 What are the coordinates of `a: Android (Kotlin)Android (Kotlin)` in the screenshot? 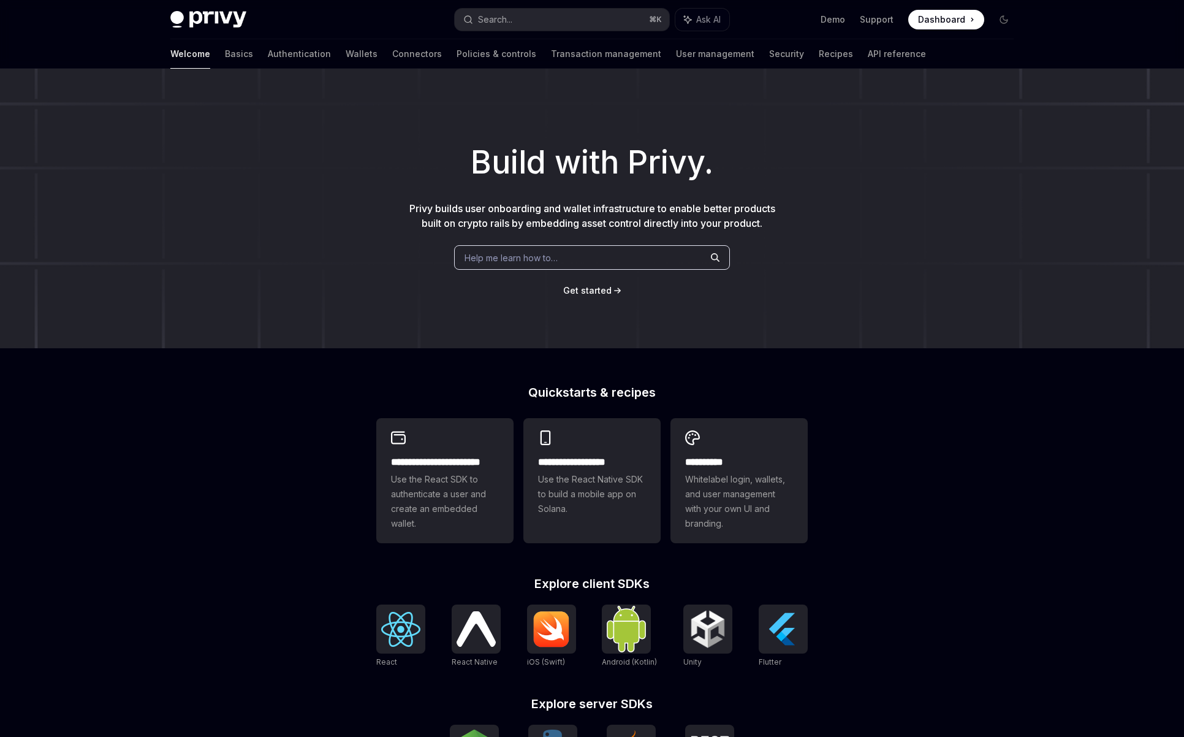 It's located at (630, 636).